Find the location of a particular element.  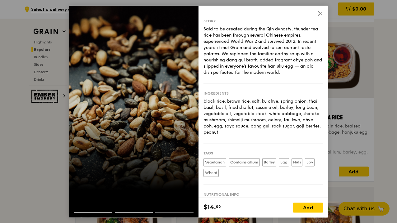

label: Contains allium is located at coordinates (244, 163).